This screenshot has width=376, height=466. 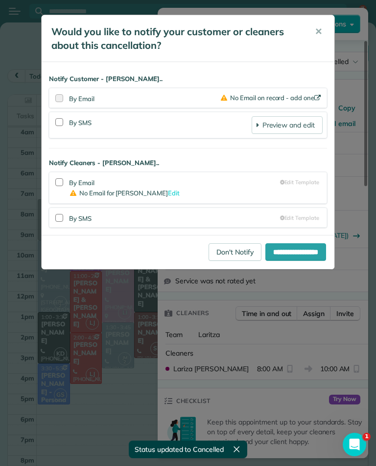 What do you see at coordinates (176, 39) in the screenshot?
I see `h5: Would you like to notify your customer or cleaners about this cancellation?` at bounding box center [176, 39].